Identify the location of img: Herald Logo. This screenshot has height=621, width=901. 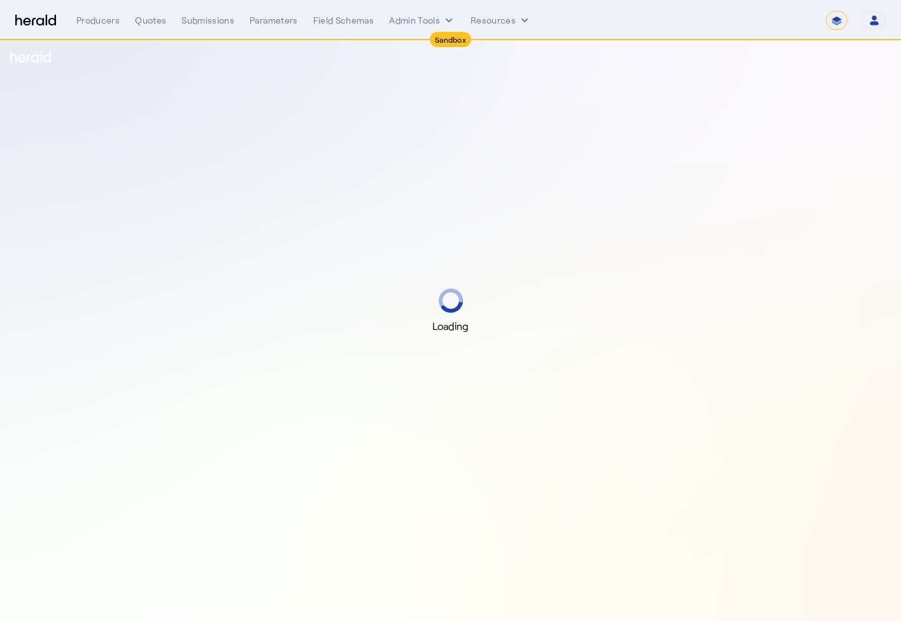
(36, 20).